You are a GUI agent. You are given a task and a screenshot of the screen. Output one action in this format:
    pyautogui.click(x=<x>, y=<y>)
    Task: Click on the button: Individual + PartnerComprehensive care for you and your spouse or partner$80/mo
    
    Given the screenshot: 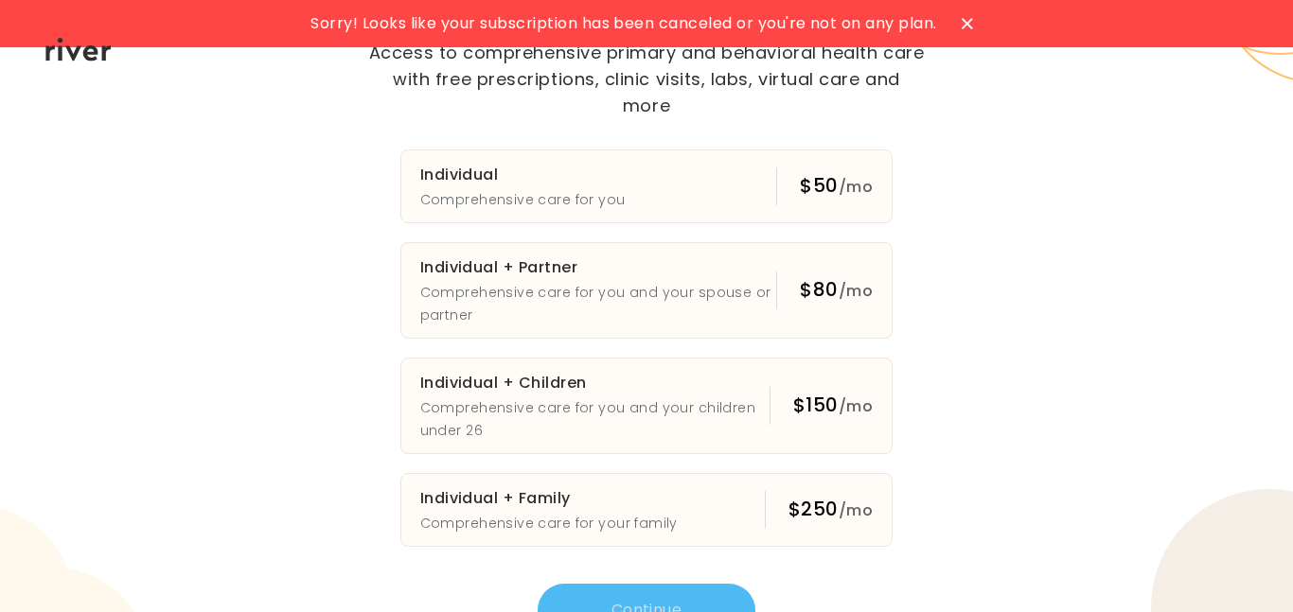 What is the action you would take?
    pyautogui.click(x=647, y=291)
    